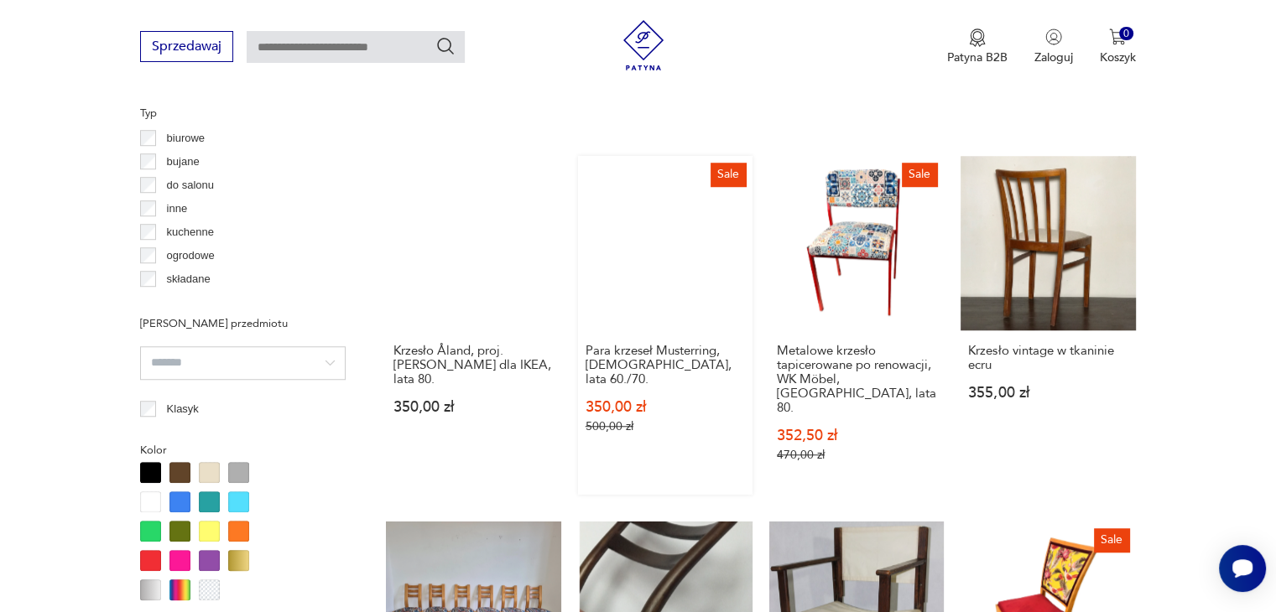 The width and height of the screenshot is (1276, 612). I want to click on a: Krzesło vintage w tkaninie ecruKrzesło vintage w tkaninie ecru355,00 zł, so click(1048, 326).